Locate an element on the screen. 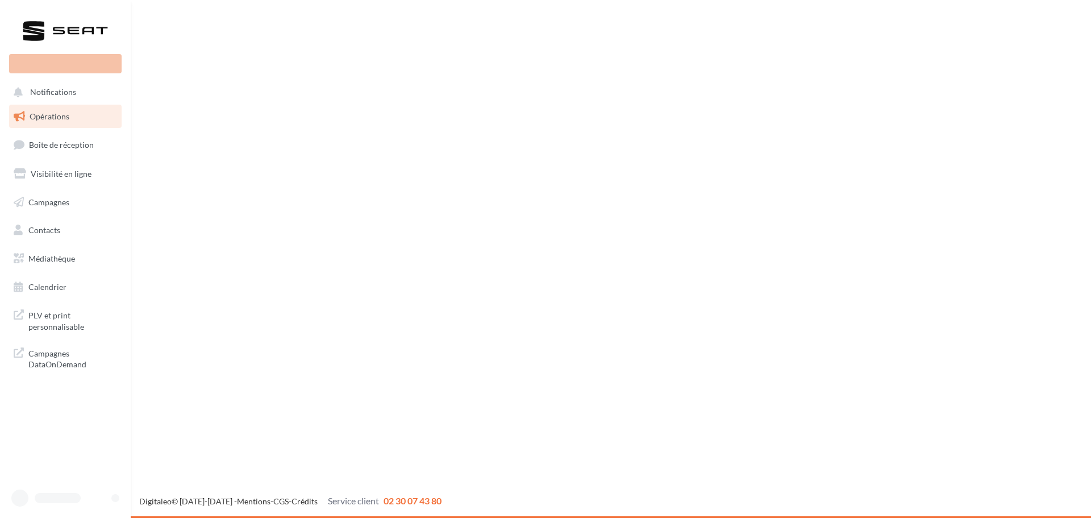  span: Visibilité en ligne is located at coordinates (61, 173).